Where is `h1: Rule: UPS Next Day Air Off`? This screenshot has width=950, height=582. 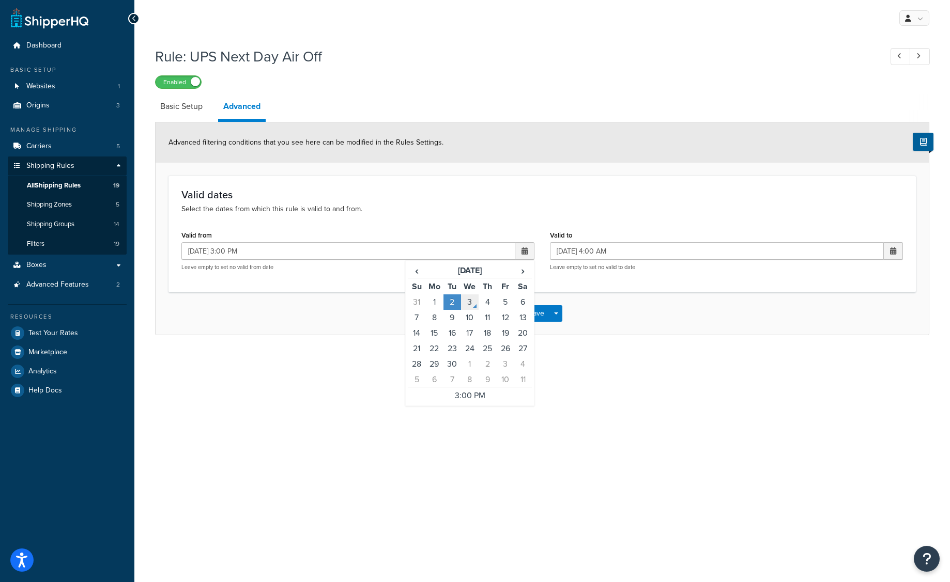 h1: Rule: UPS Next Day Air Off is located at coordinates (513, 56).